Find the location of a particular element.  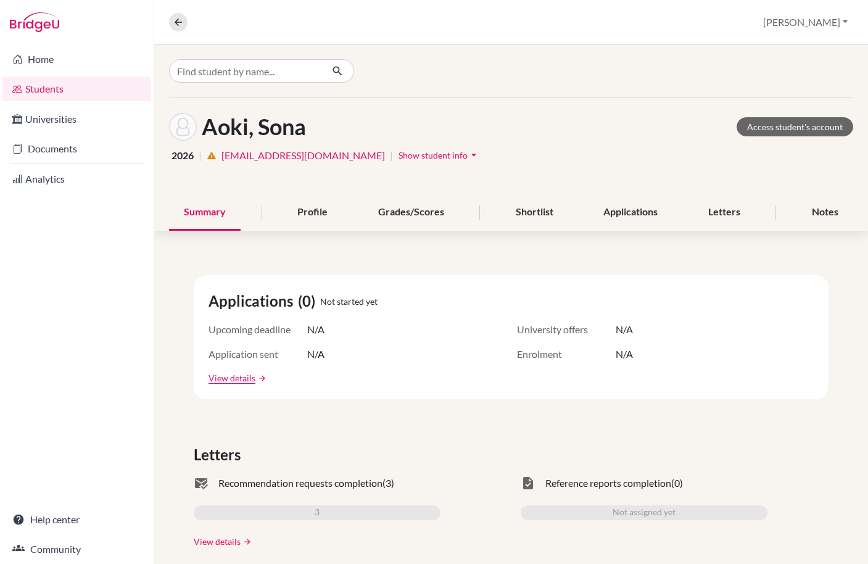

img: Sona Aoki's avatar is located at coordinates (183, 126).